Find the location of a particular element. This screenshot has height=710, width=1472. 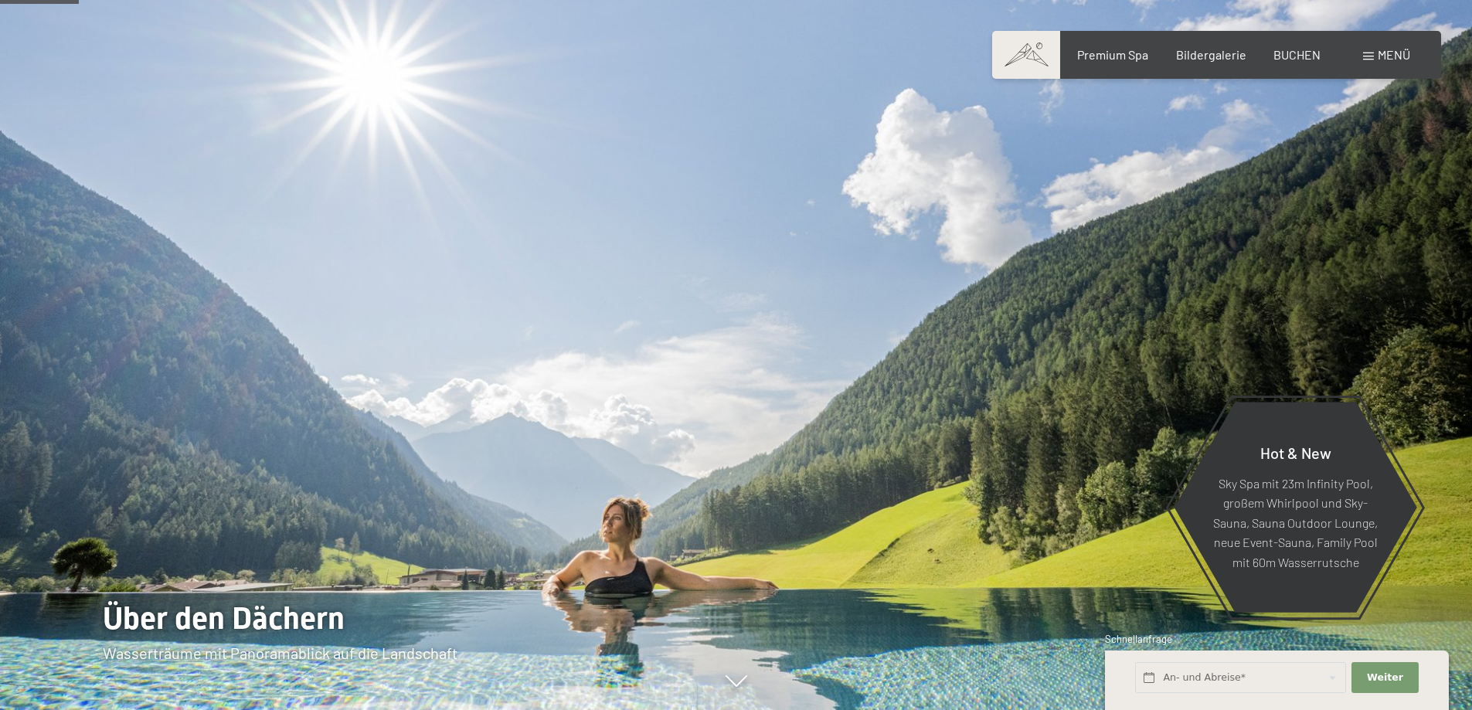

a: Hot & New Sky Spa mit 23m Infinity Pool, großem Whirlpool und Sky-Sauna, Sauna Outdoor Lounge, ne... is located at coordinates (1295, 507).